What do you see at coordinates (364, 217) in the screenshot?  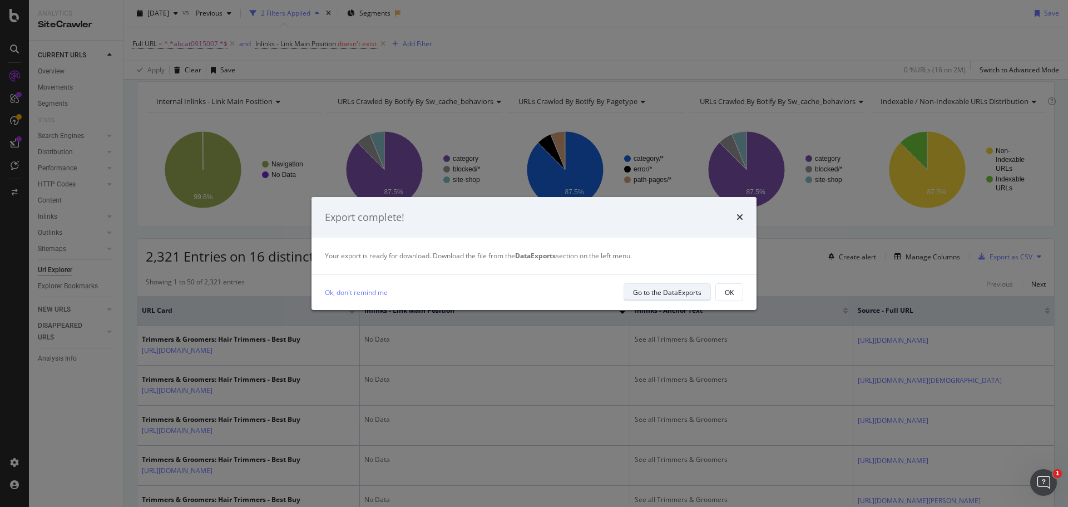 I see `div: Export complete!` at bounding box center [364, 217].